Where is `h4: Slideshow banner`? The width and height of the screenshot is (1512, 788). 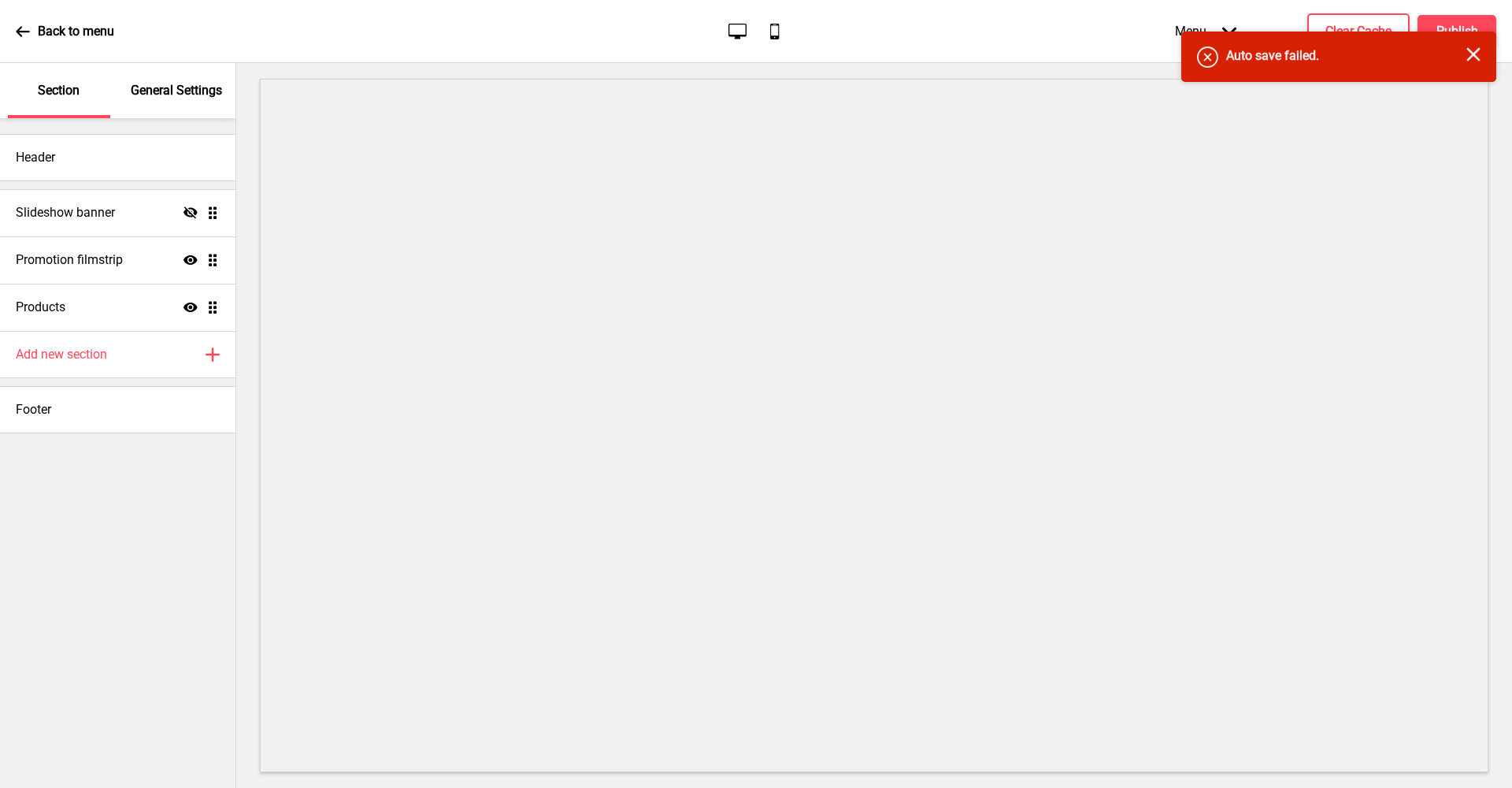 h4: Slideshow banner is located at coordinates (65, 212).